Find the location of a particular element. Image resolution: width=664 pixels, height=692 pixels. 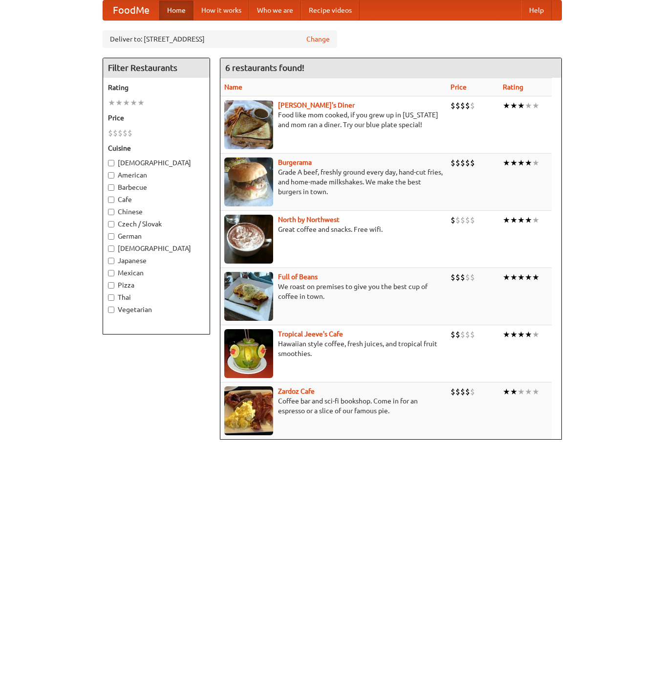

a: Name is located at coordinates (233, 87).